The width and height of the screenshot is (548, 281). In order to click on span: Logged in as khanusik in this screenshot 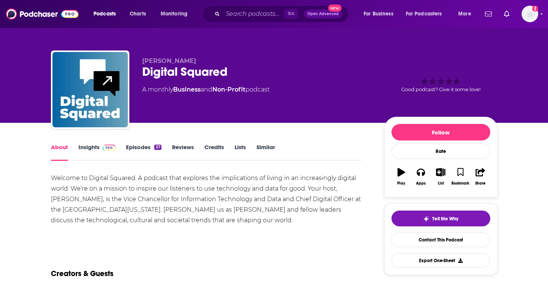, I will do `click(530, 14)`.